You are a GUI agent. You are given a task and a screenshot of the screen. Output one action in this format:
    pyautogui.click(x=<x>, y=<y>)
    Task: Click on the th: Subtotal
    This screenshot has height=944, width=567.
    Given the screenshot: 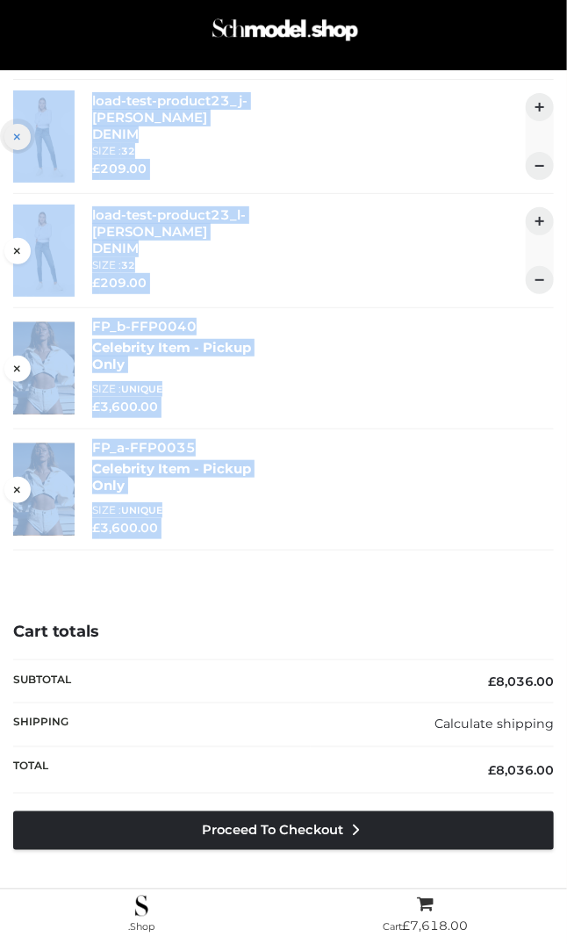 What is the action you would take?
    pyautogui.click(x=162, y=681)
    